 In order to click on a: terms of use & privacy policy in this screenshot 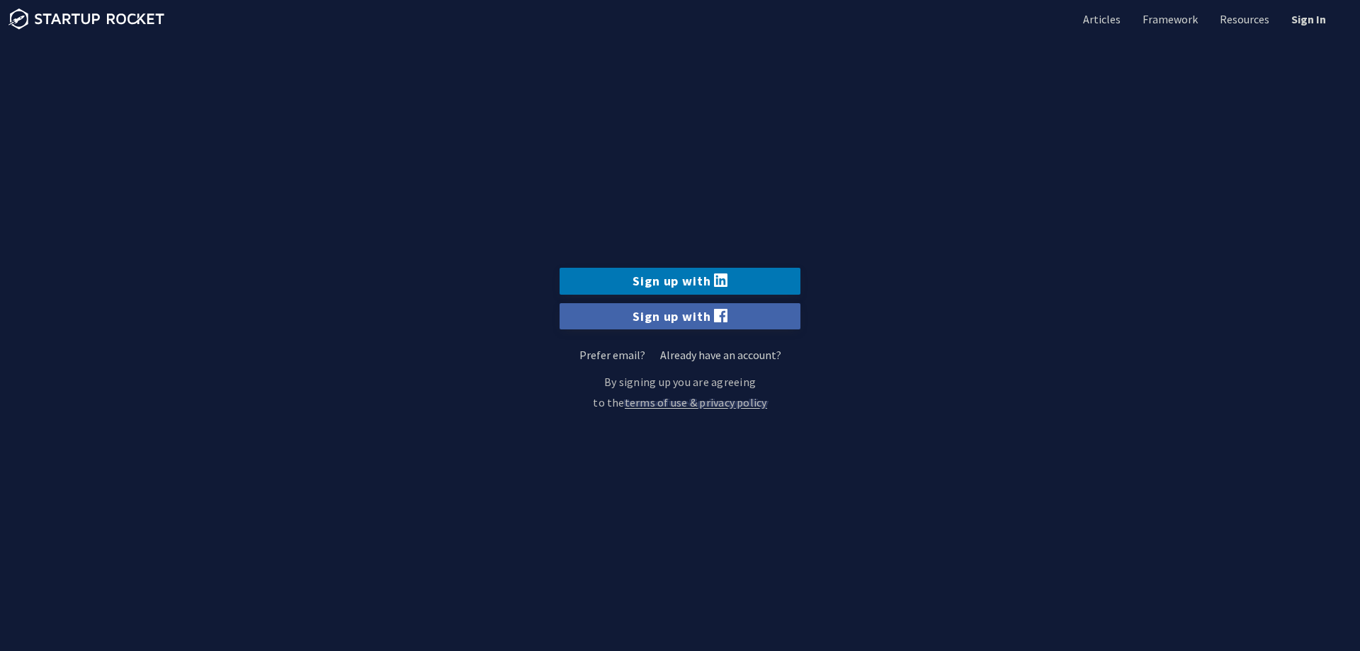, I will do `click(696, 402)`.